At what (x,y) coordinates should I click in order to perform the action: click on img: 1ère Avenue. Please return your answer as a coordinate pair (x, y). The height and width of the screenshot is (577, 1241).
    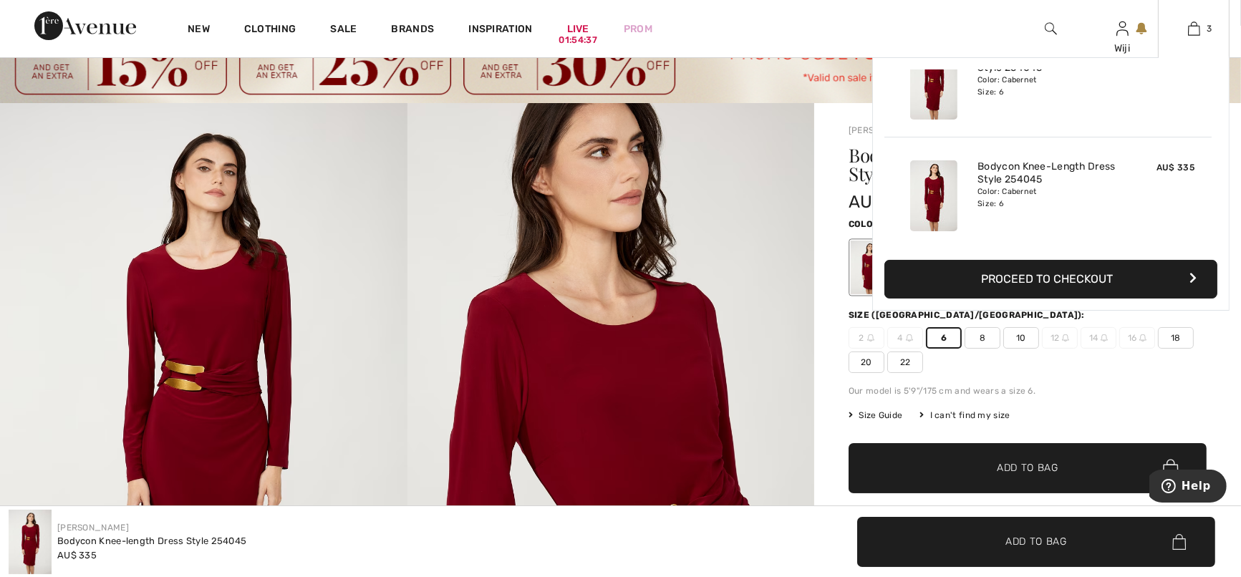
    Looking at the image, I should click on (85, 26).